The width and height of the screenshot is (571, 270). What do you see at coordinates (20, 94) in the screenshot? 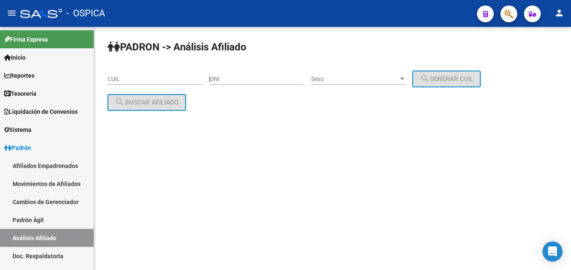
I see `span: Tesorería` at bounding box center [20, 94].